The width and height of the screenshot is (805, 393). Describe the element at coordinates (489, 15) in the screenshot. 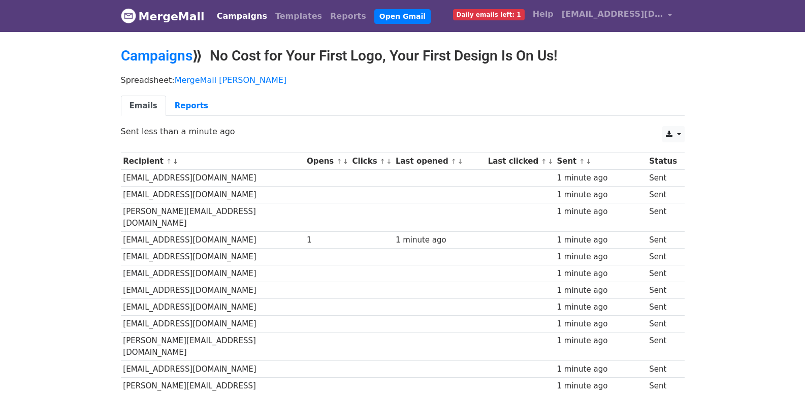

I see `span: Daily emails left: 1` at that location.